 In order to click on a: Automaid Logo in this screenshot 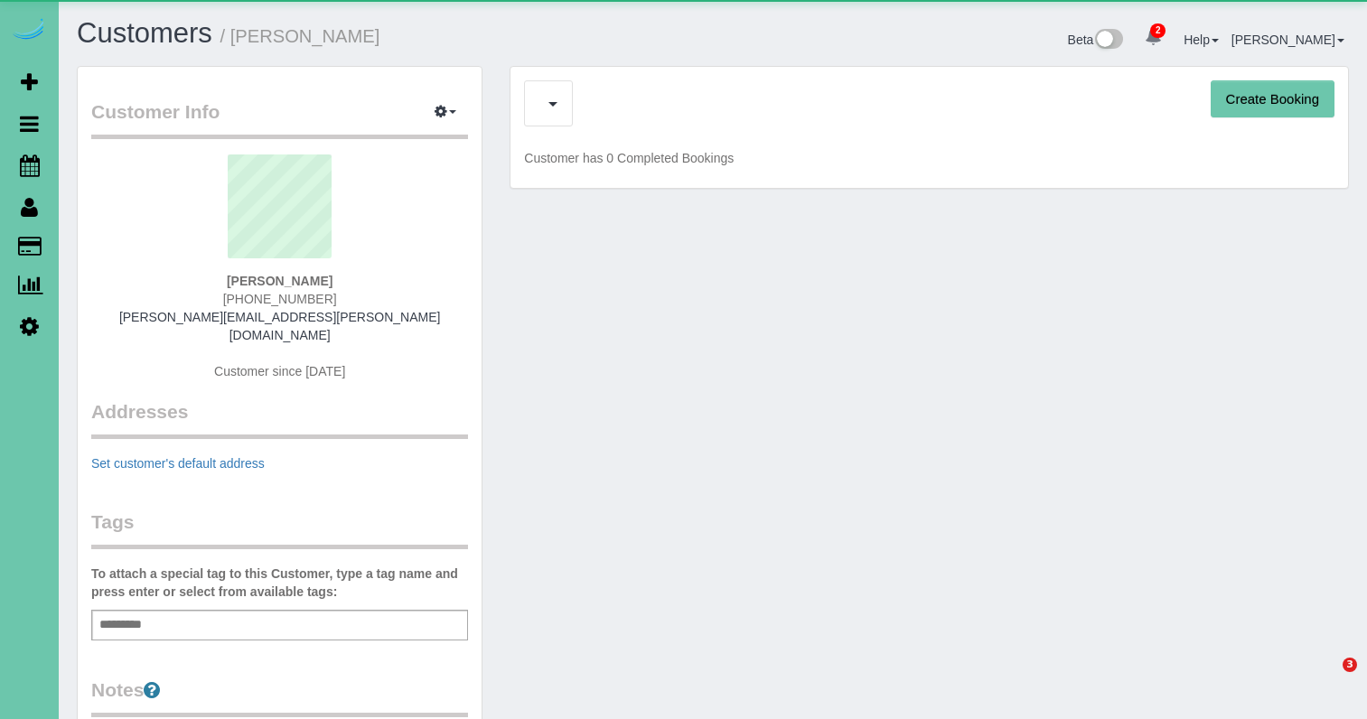, I will do `click(29, 31)`.